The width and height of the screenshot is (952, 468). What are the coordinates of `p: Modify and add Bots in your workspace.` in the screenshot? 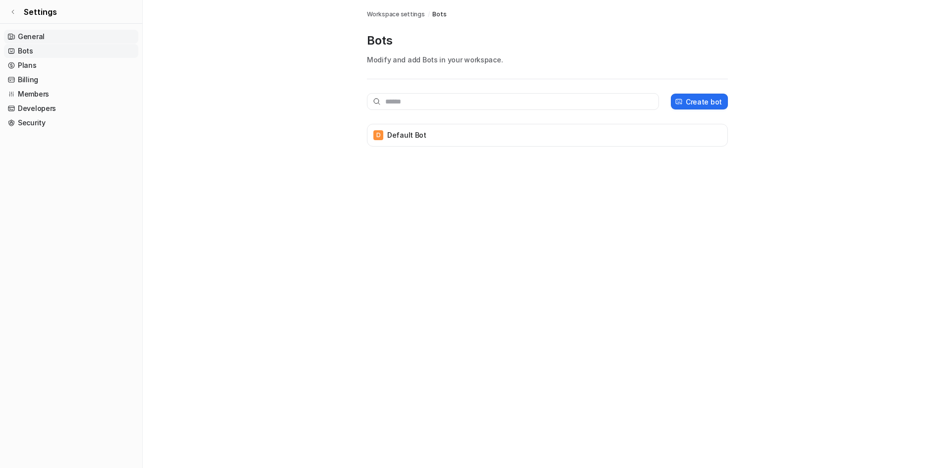 It's located at (547, 59).